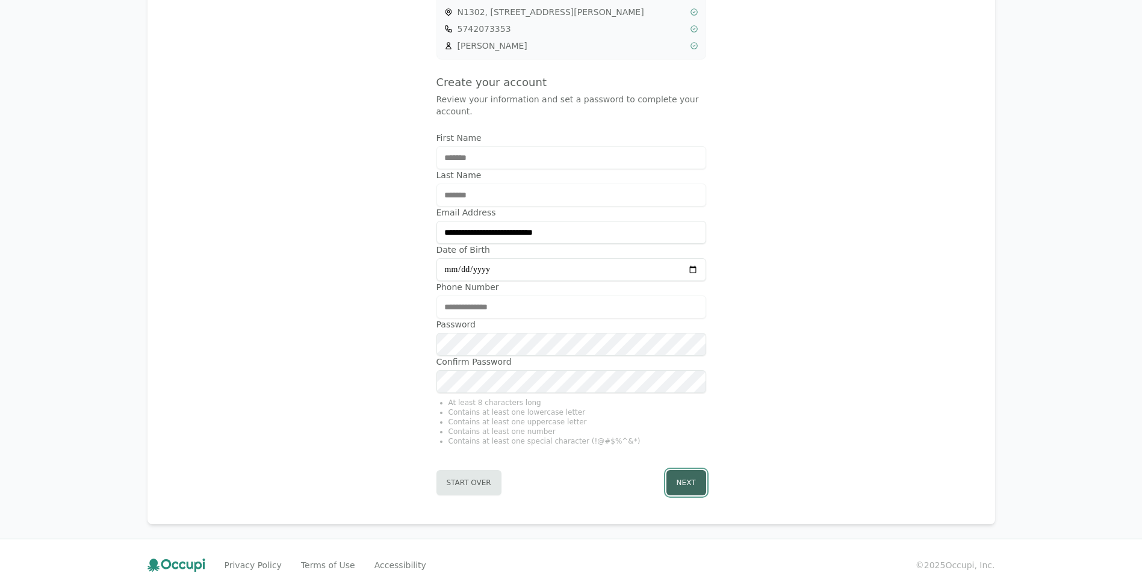 Image resolution: width=1142 pixels, height=579 pixels. Describe the element at coordinates (571, 105) in the screenshot. I see `p: Review your information and set a password to complete your account.` at that location.